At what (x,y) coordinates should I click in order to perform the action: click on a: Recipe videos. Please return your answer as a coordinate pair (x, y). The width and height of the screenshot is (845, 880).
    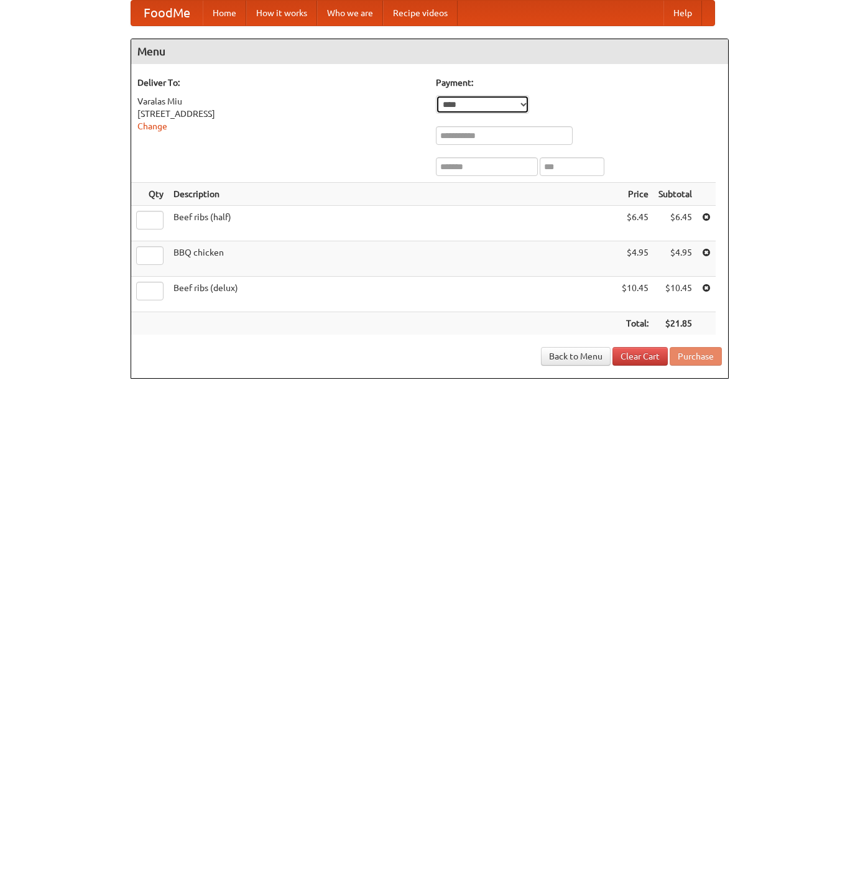
    Looking at the image, I should click on (420, 13).